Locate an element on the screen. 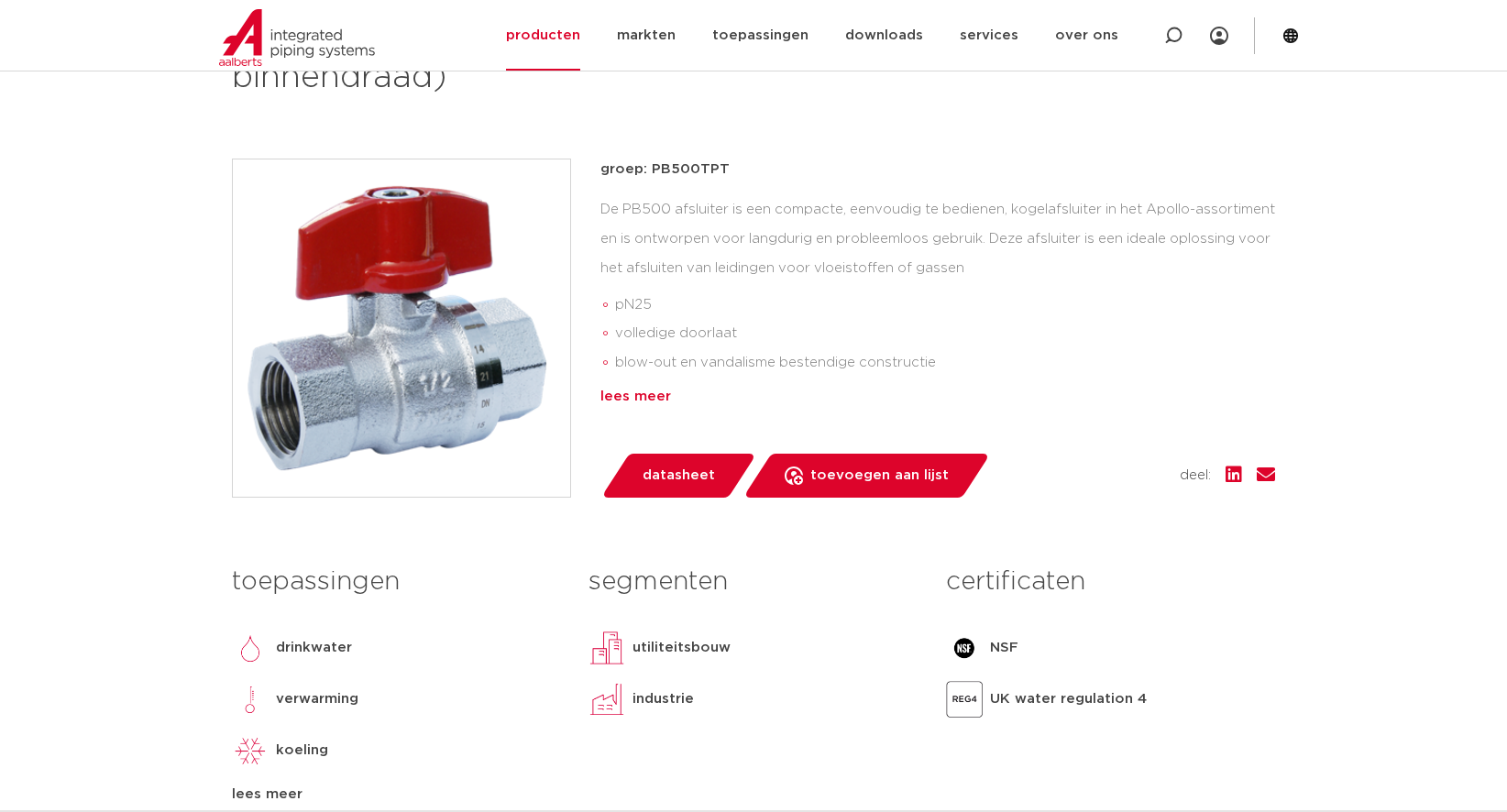 This screenshot has height=812, width=1507. h3: toepassingen is located at coordinates (396, 582).